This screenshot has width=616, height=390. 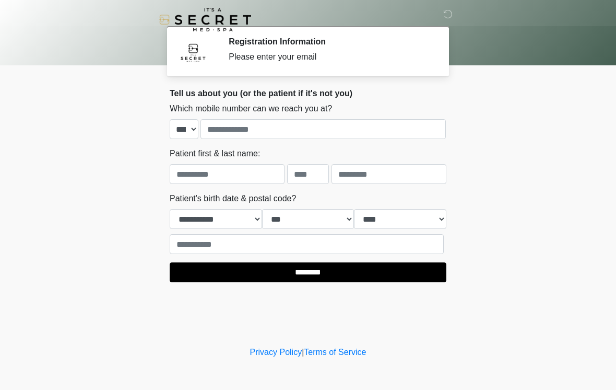 I want to click on img: It's A Secret Med Spa Logo, so click(x=205, y=19).